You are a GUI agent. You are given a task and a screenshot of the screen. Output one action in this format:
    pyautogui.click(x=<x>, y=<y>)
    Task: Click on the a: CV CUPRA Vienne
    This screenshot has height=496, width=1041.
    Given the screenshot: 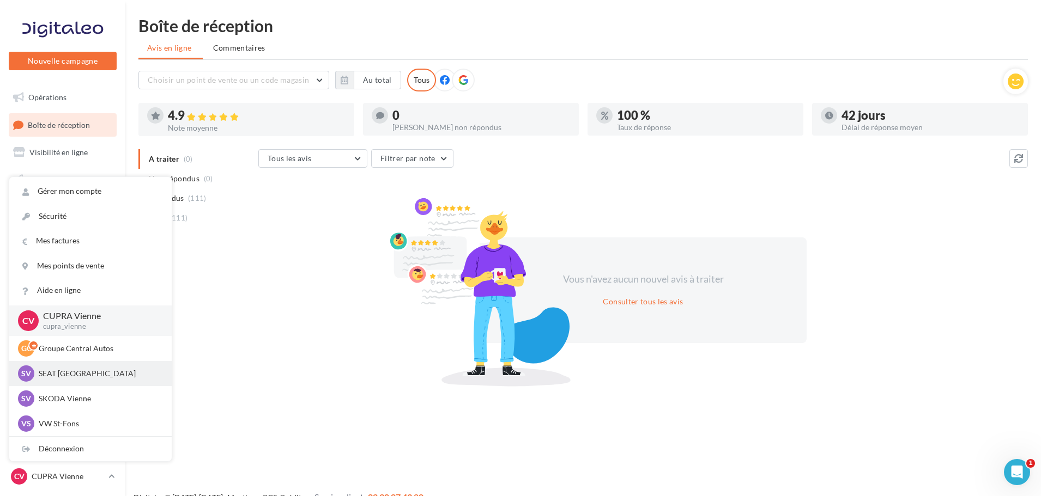 What is the action you would take?
    pyautogui.click(x=63, y=477)
    